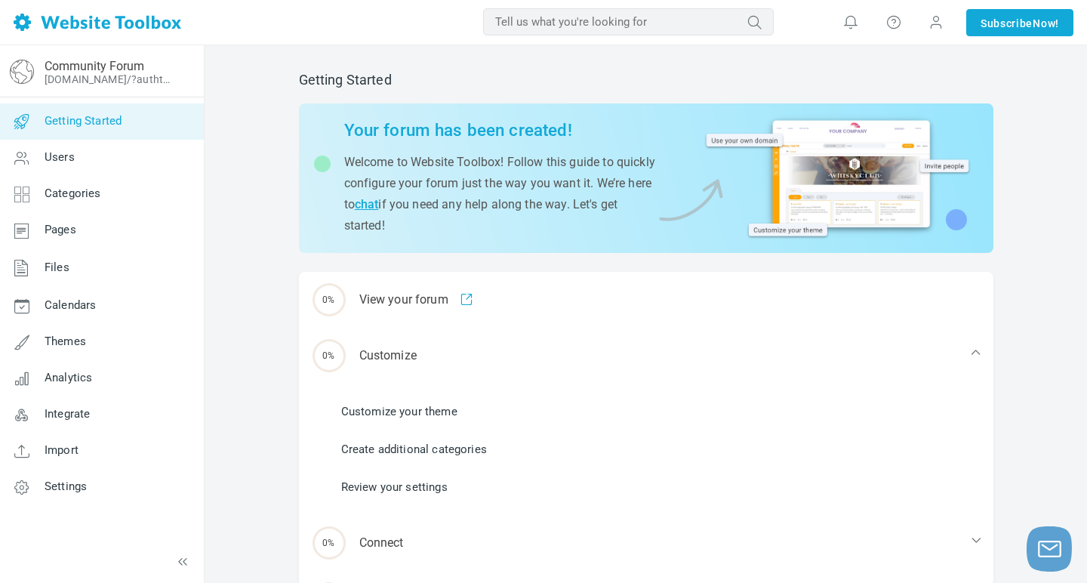 The width and height of the screenshot is (1087, 583). Describe the element at coordinates (646, 300) in the screenshot. I see `div: View your forum` at that location.